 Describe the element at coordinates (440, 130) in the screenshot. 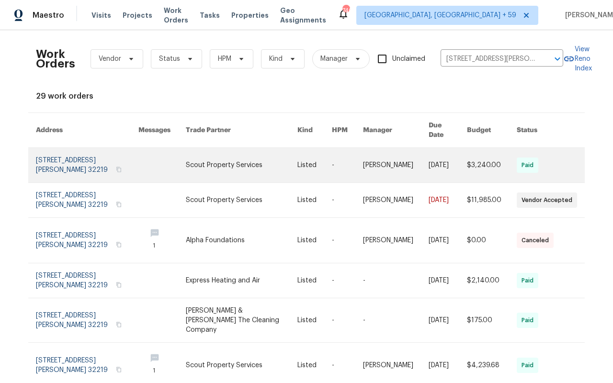

I see `th: Due Date` at that location.